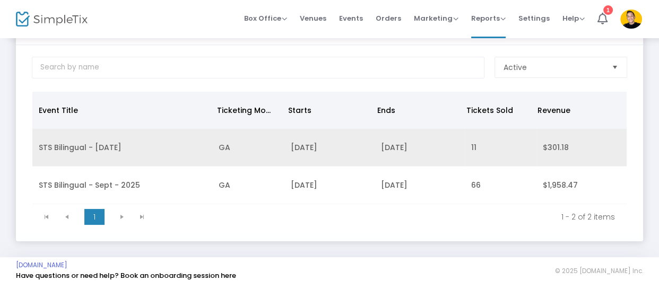 This screenshot has width=659, height=289. I want to click on td: $1,958.47, so click(582, 185).